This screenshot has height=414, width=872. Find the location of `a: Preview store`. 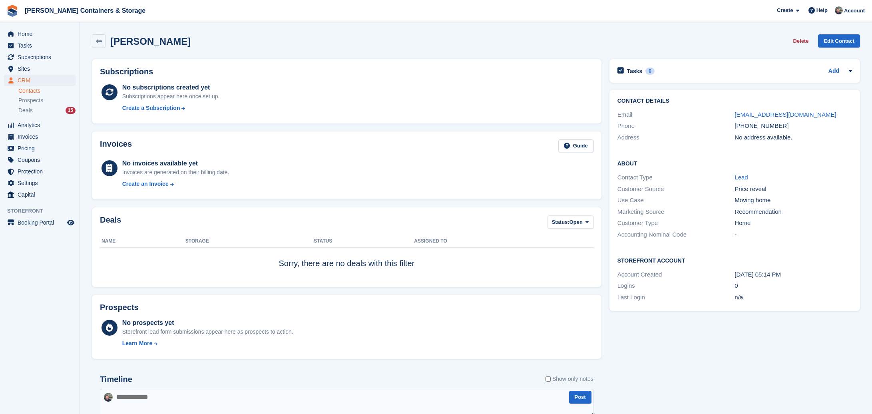

a: Preview store is located at coordinates (71, 222).